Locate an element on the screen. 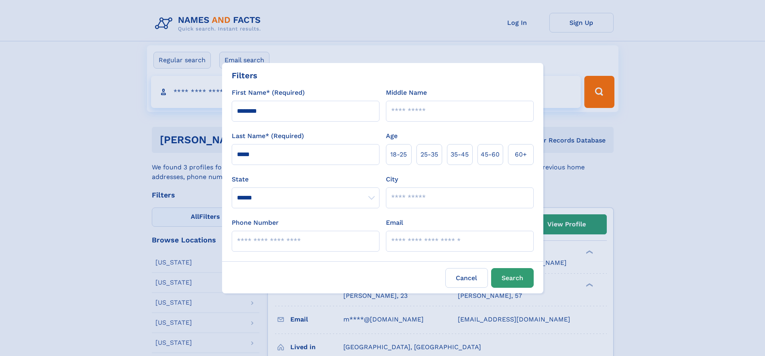 This screenshot has width=765, height=356. label: Last Name* (Required) is located at coordinates (268, 136).